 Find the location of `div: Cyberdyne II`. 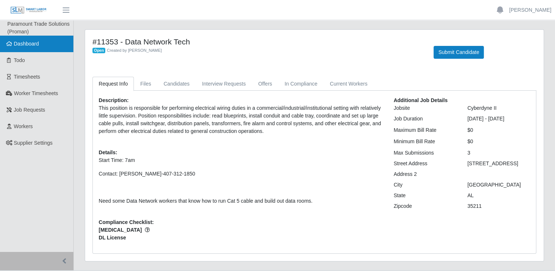

div: Cyberdyne II is located at coordinates (499, 108).